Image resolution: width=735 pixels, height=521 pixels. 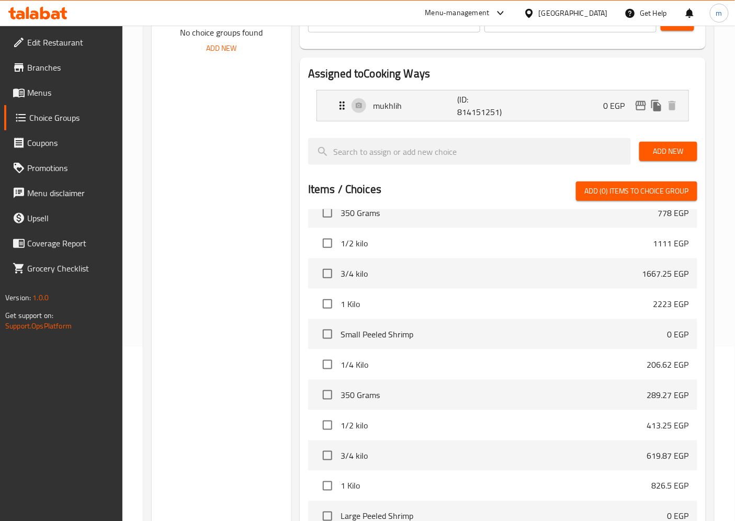 I want to click on span: Coupons, so click(x=71, y=143).